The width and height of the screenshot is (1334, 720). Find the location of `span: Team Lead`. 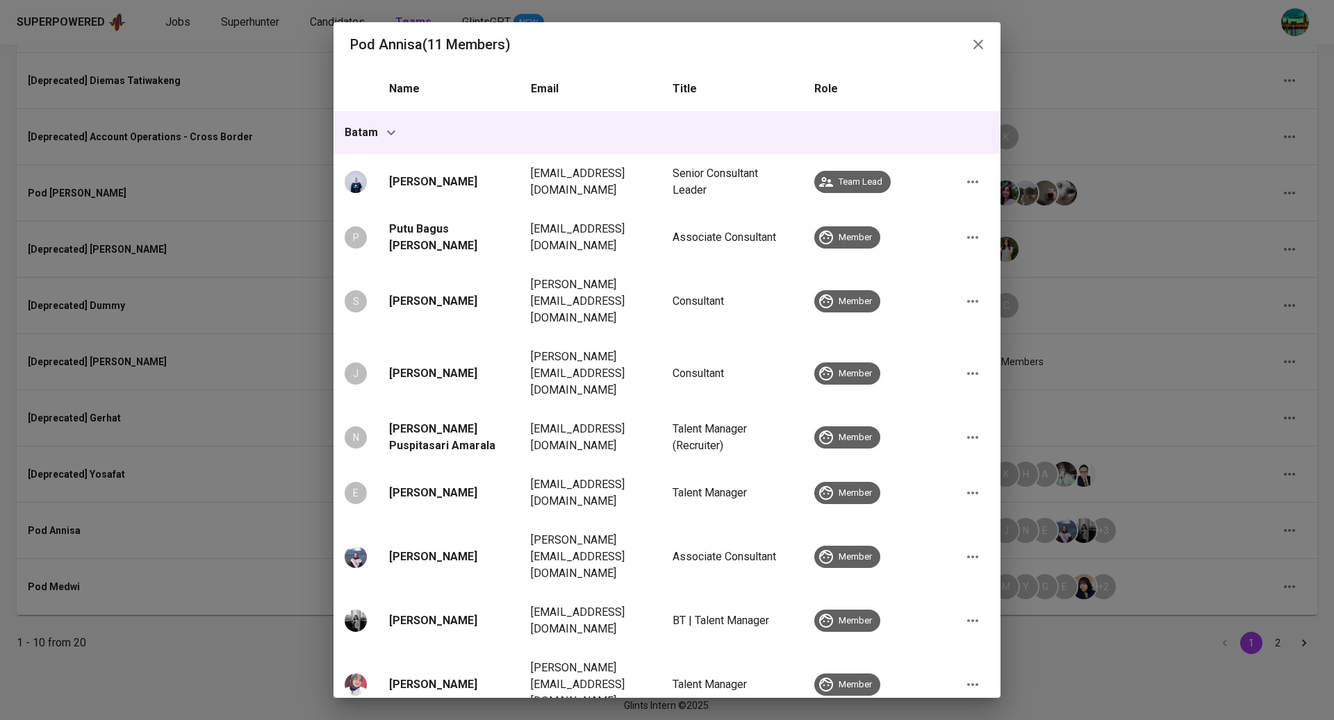

span: Team Lead is located at coordinates (860, 182).